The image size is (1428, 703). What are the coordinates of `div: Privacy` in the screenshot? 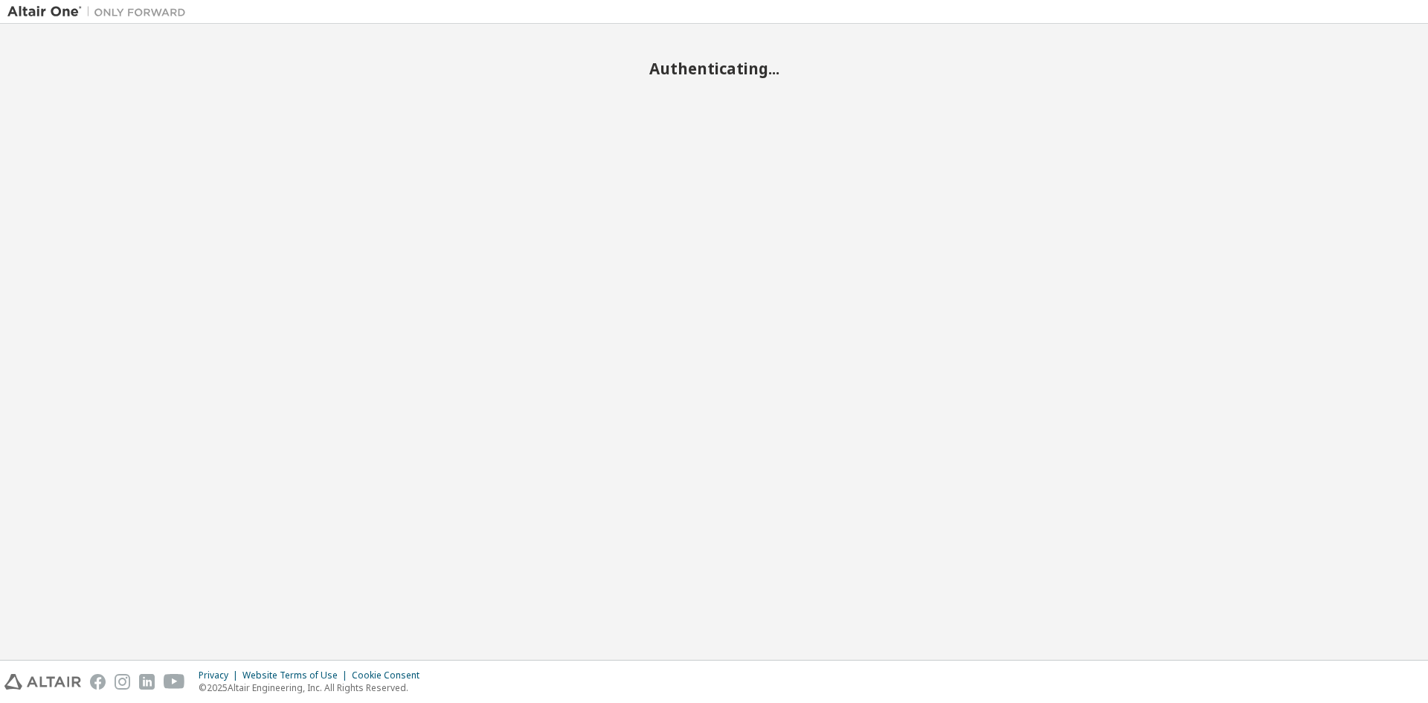 It's located at (220, 675).